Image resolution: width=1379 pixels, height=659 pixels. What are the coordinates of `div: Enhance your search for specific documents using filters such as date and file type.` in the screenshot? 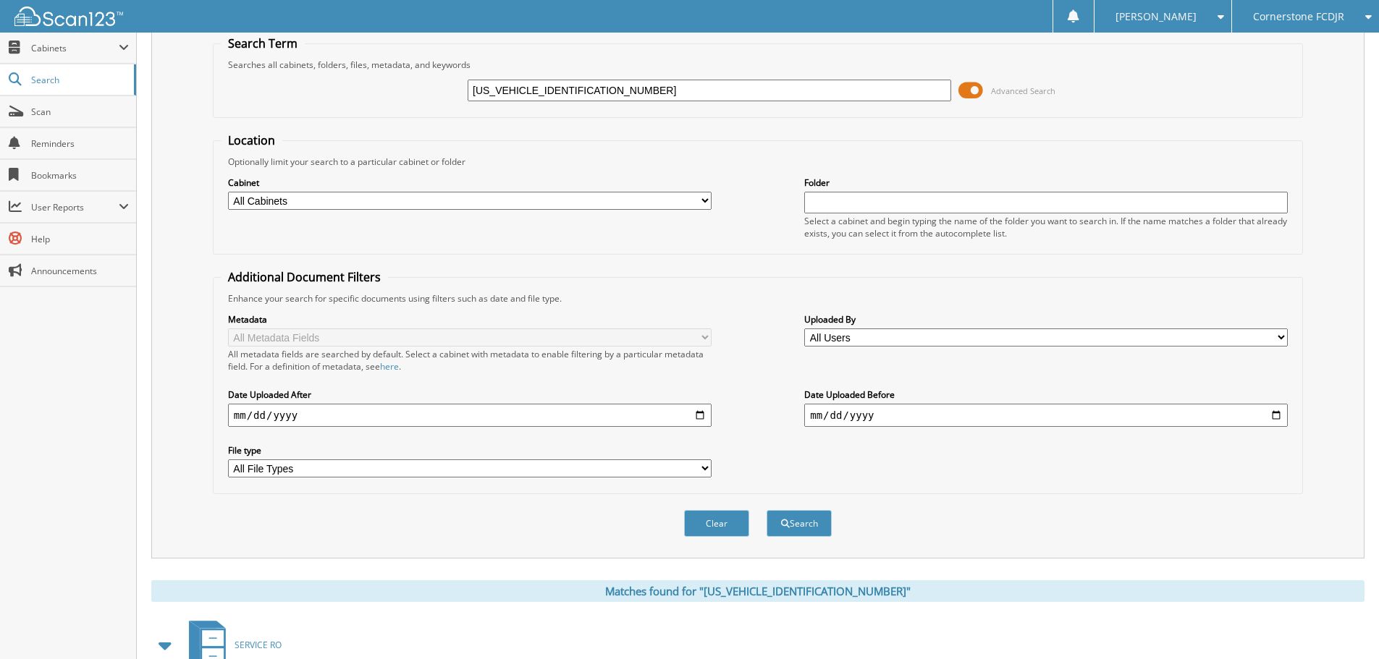 It's located at (758, 298).